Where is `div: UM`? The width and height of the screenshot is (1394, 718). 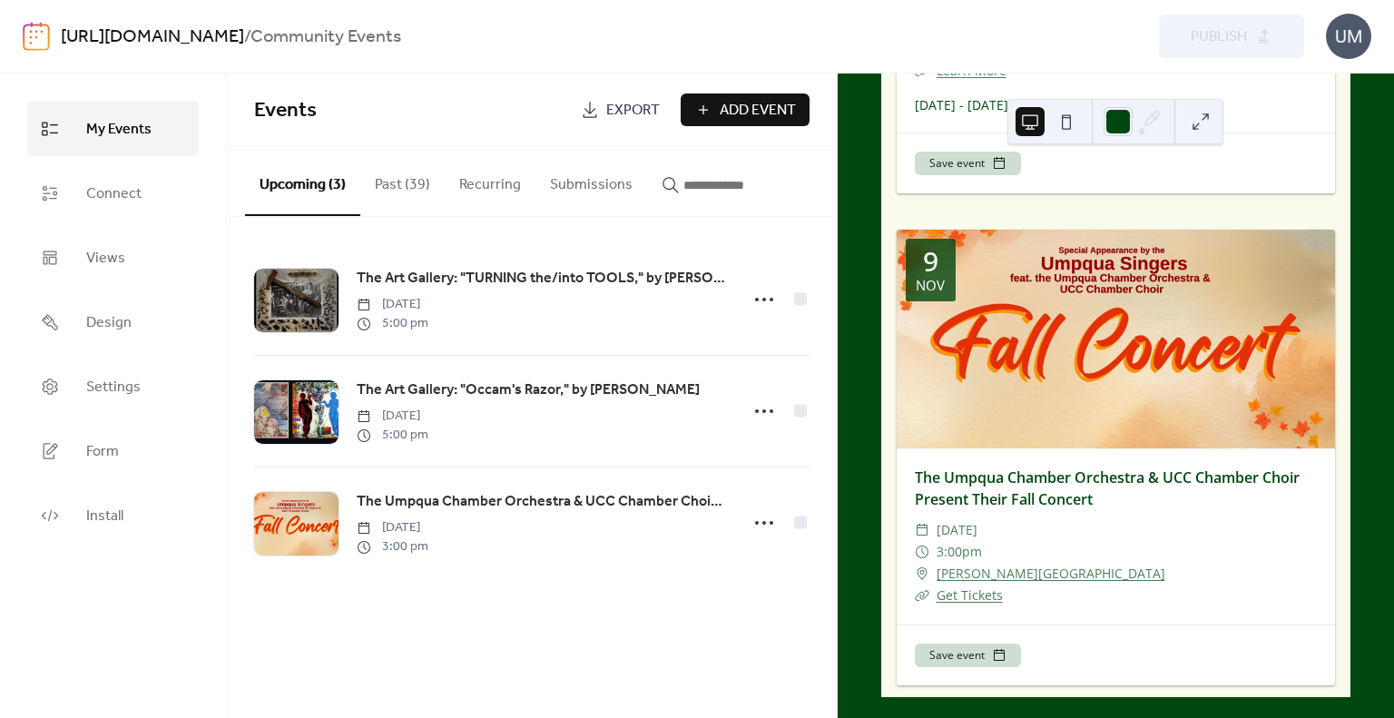
div: UM is located at coordinates (1349, 36).